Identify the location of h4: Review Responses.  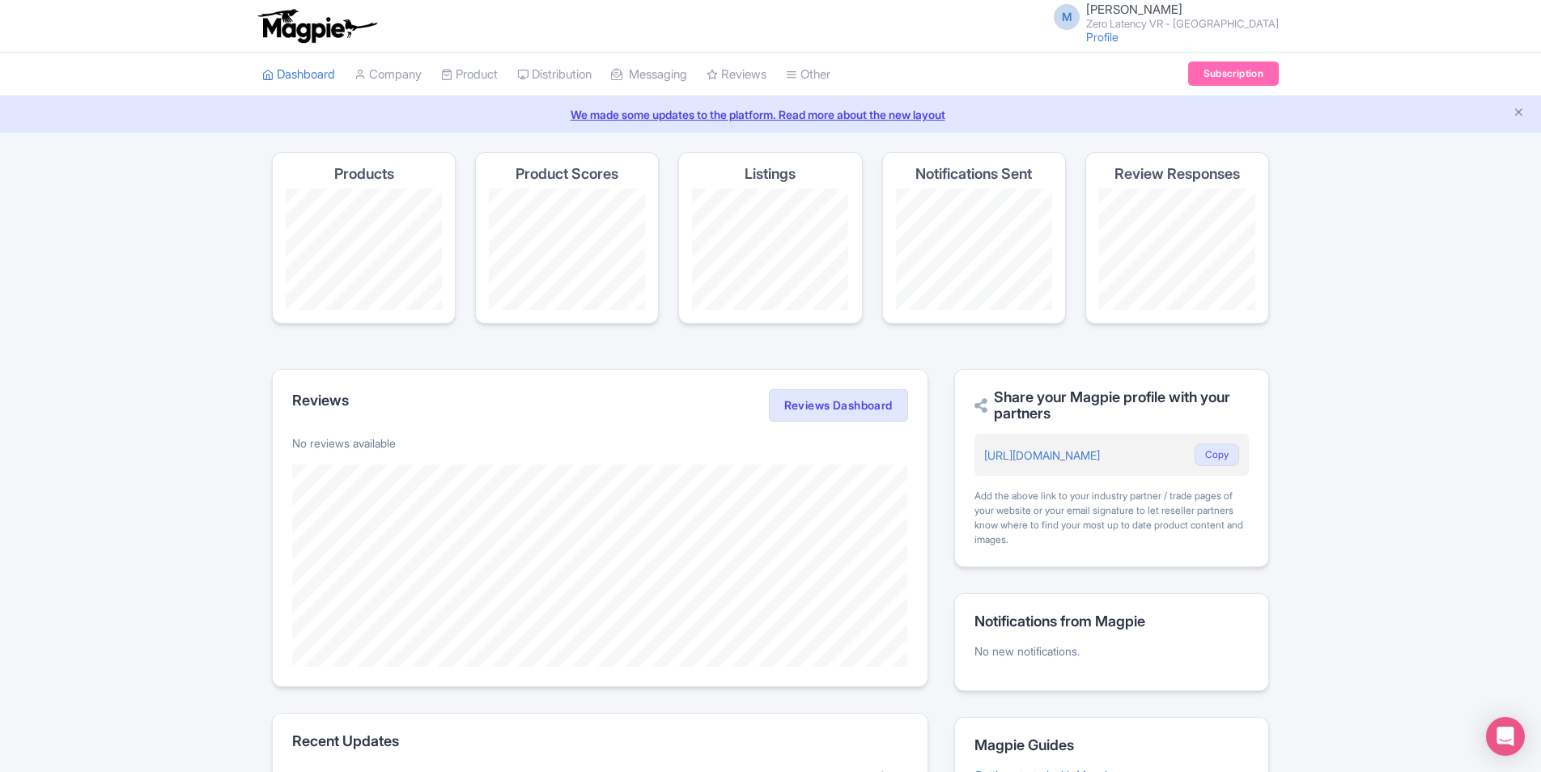
(1177, 174).